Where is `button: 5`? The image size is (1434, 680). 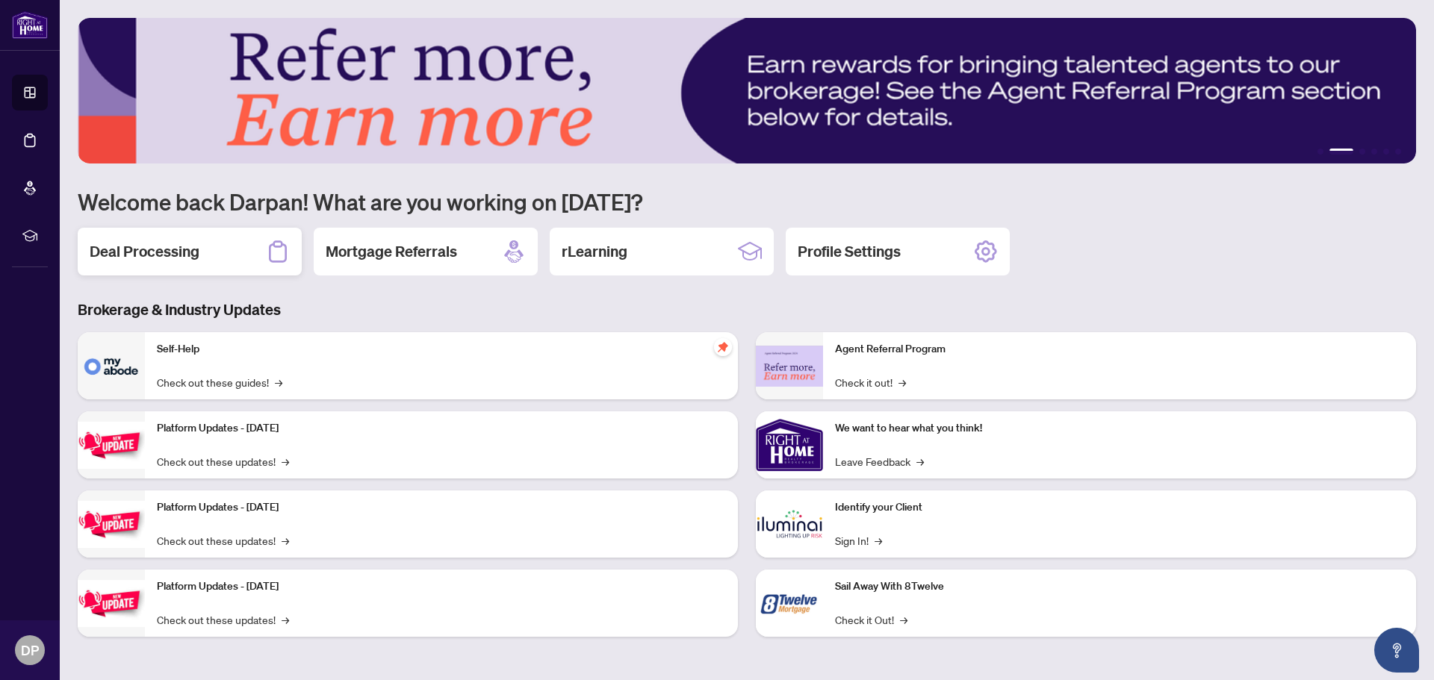 button: 5 is located at coordinates (1386, 152).